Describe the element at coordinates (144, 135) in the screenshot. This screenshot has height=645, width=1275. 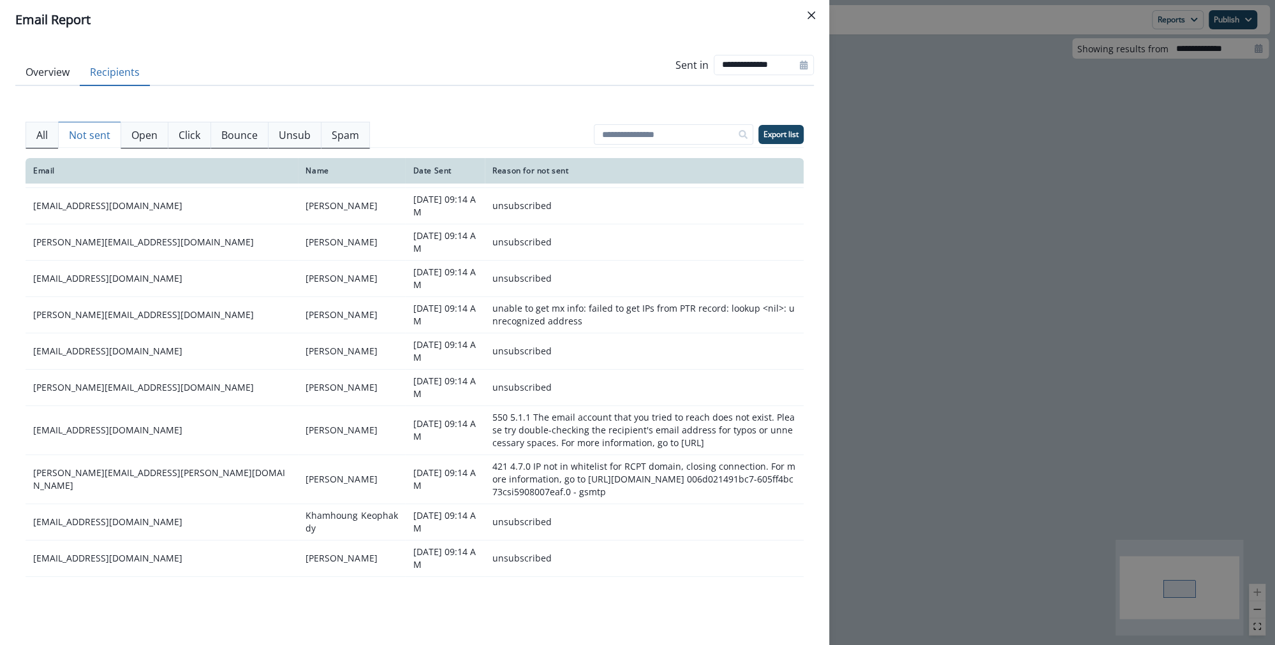
I see `p: Open` at that location.